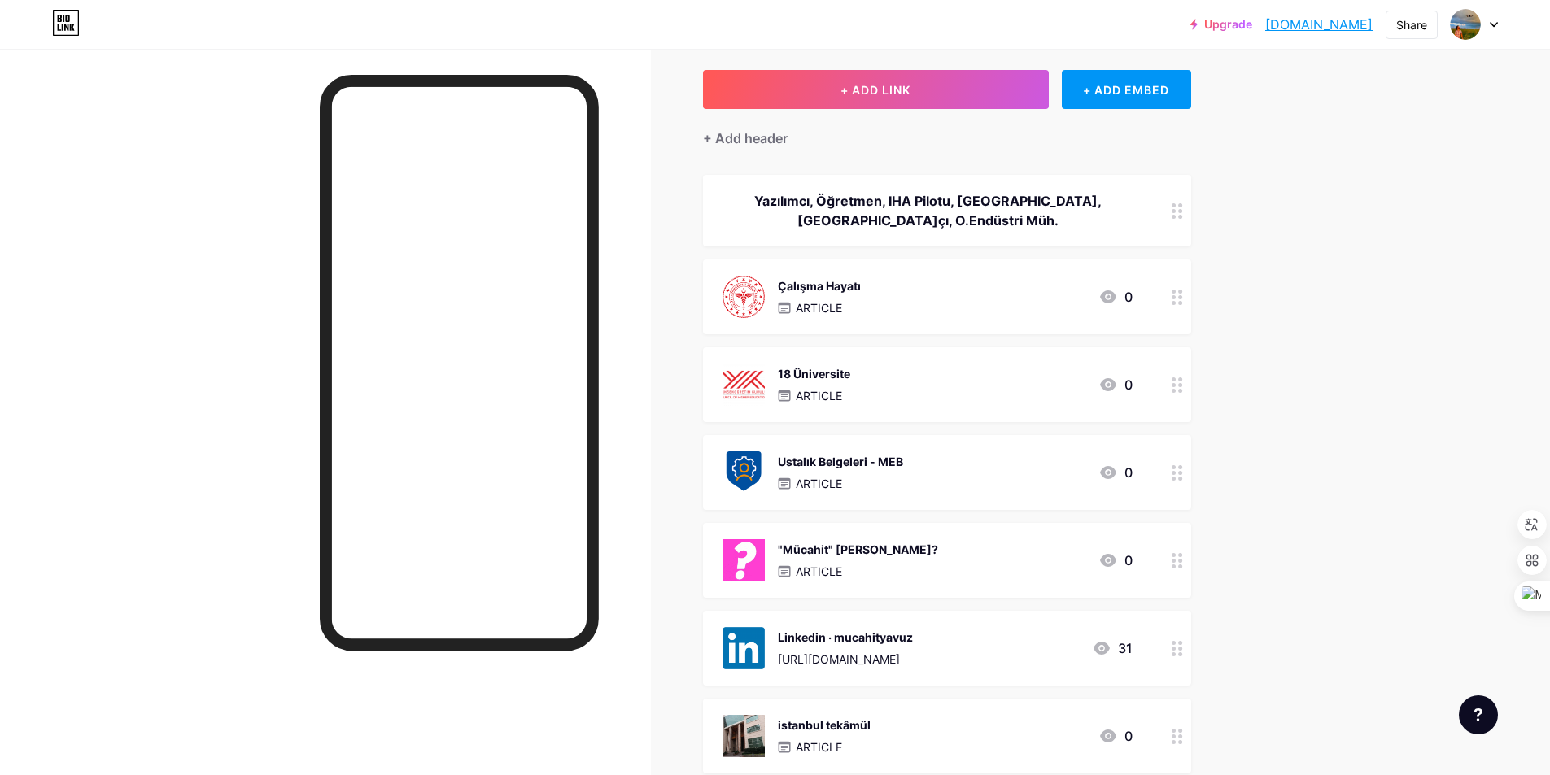 The height and width of the screenshot is (775, 1550). What do you see at coordinates (745, 138) in the screenshot?
I see `div: + Add header` at bounding box center [745, 138].